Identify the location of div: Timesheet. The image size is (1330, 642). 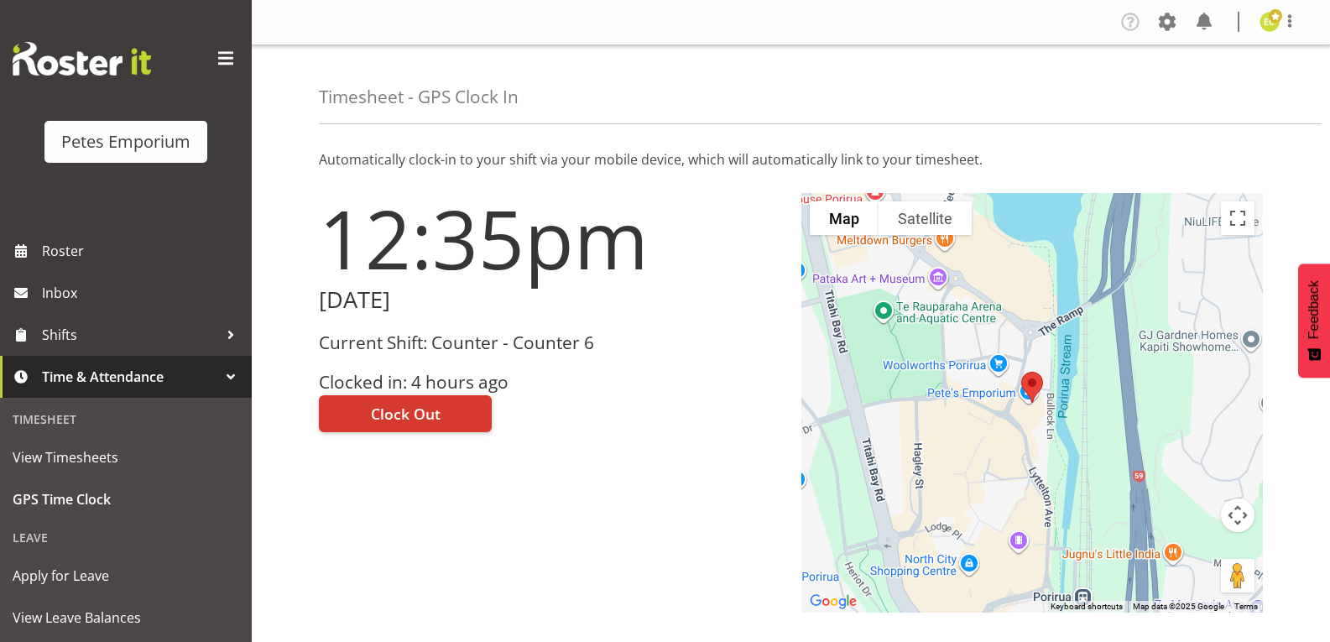
(126, 419).